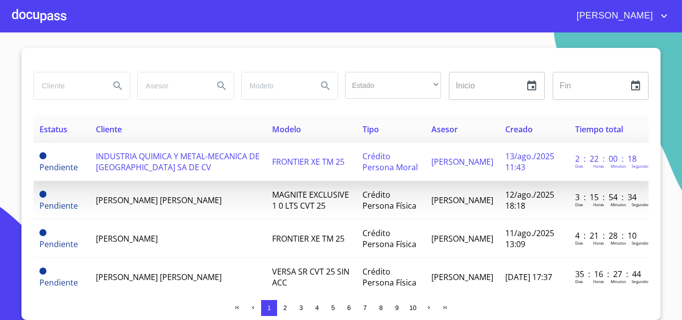  What do you see at coordinates (311, 200) in the screenshot?
I see `span: MAGNITE EXCLUSIVE 1 0 LTS CVT 25` at bounding box center [311, 200].